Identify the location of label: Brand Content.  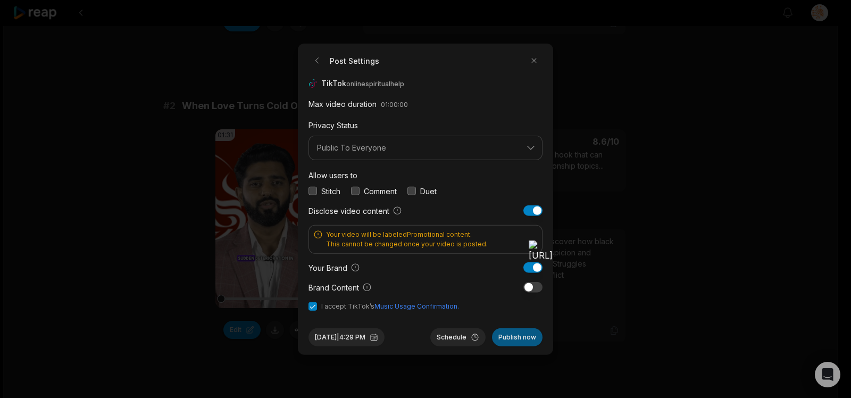
(340, 287).